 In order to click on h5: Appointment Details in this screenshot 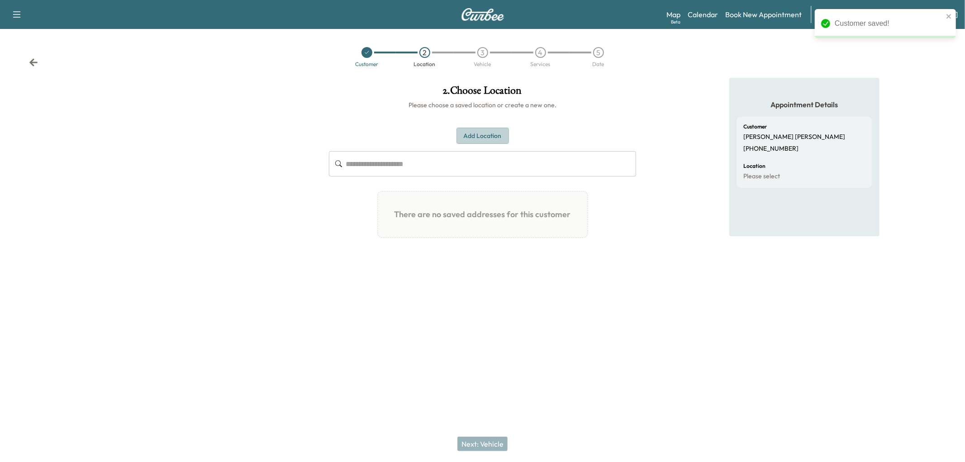, I will do `click(804, 104)`.